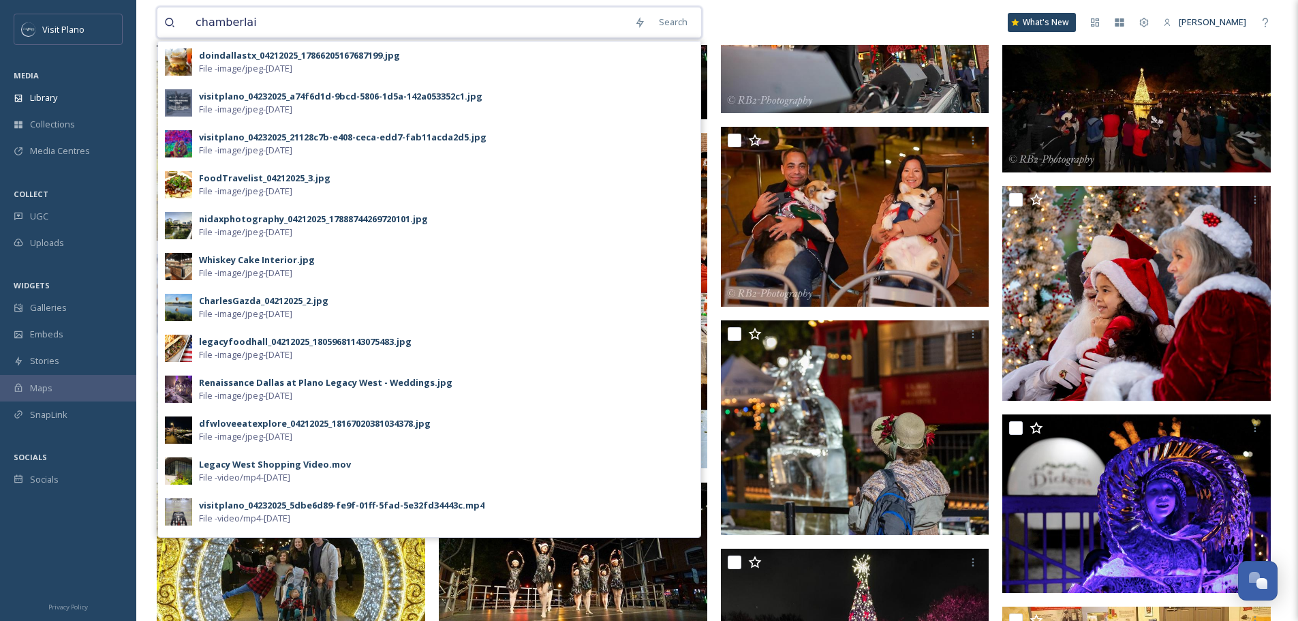 Image resolution: width=1298 pixels, height=621 pixels. What do you see at coordinates (178, 430) in the screenshot?
I see `img: 7036954e-428a-4358-81d8-90f11eb98329.jpg` at bounding box center [178, 430].